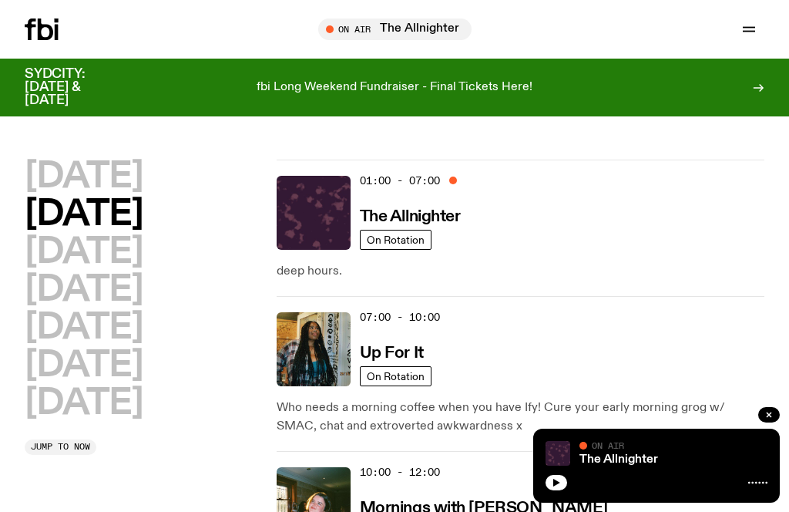 The height and width of the screenshot is (512, 789). I want to click on span: 07:00 - 10:00, so click(400, 317).